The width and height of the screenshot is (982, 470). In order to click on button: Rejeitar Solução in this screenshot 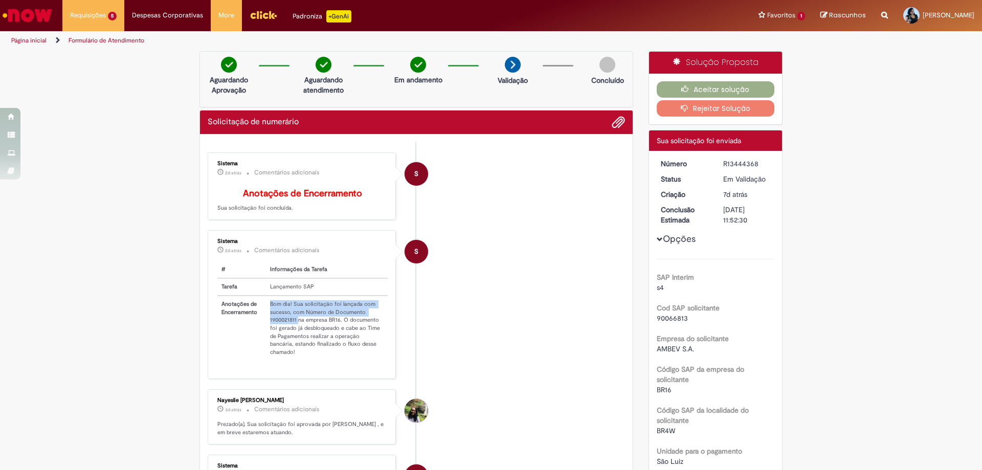, I will do `click(716, 108)`.